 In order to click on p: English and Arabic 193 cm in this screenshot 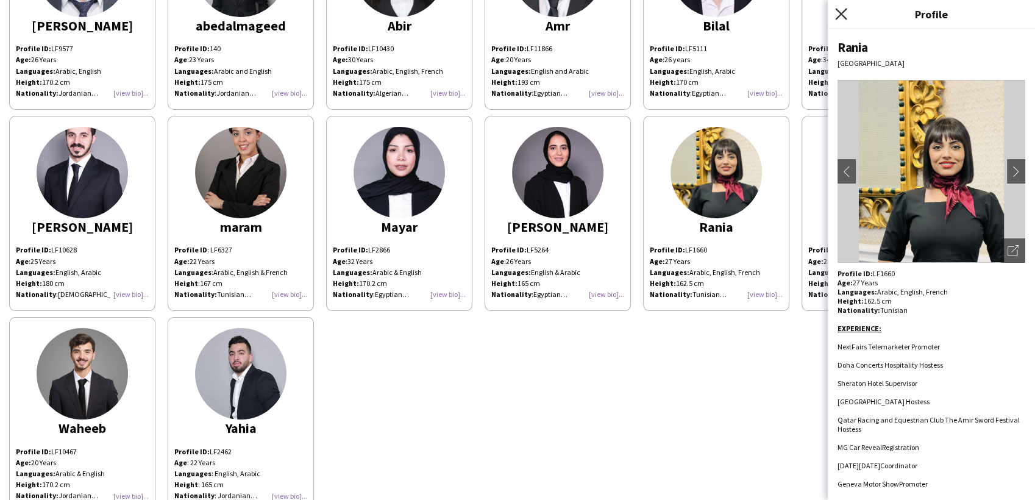, I will do `click(558, 77)`.